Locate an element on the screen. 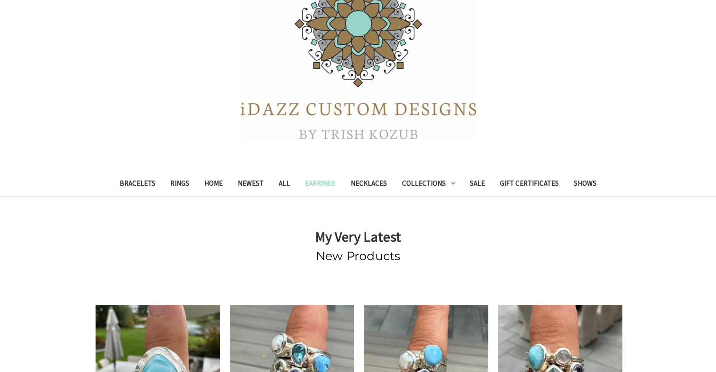 This screenshot has width=716, height=372. a: Gift Certificates is located at coordinates (529, 184).